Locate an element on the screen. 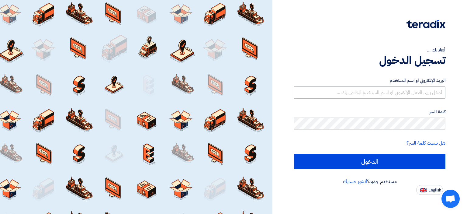  img: Teradix logo is located at coordinates (426, 24).